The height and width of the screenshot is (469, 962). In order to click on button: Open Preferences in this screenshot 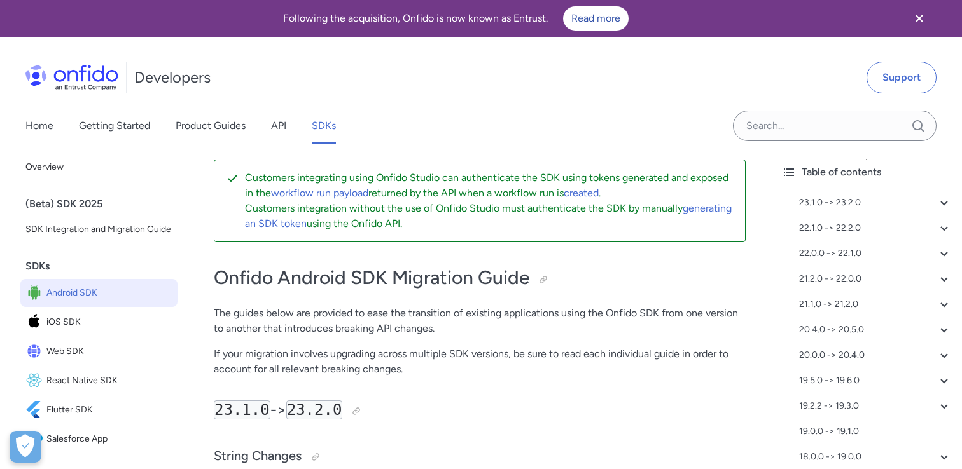, I will do `click(25, 447)`.